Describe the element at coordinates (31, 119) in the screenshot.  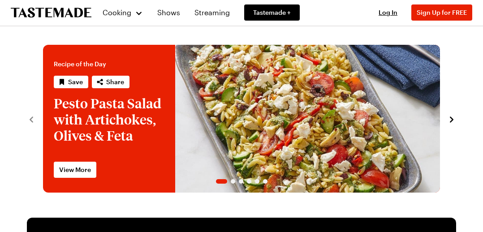
I see `button: navigate to previous item` at that location.